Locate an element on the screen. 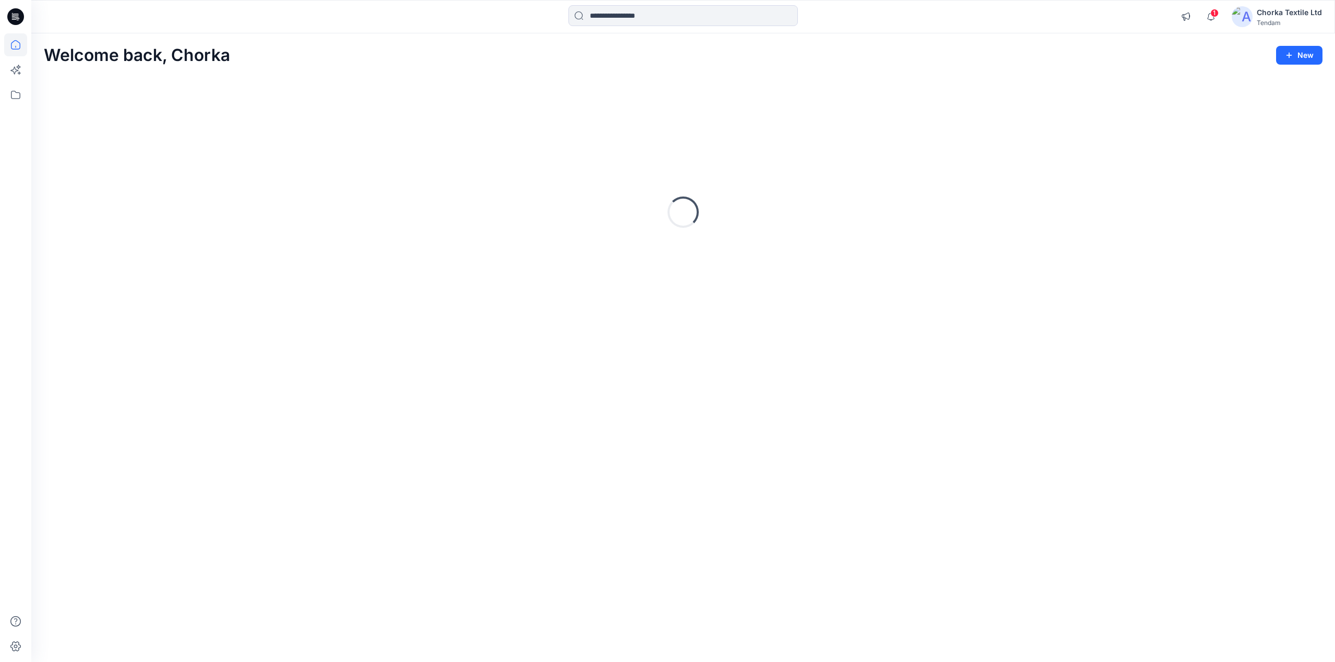 The height and width of the screenshot is (662, 1335). img: avatar is located at coordinates (1242, 17).